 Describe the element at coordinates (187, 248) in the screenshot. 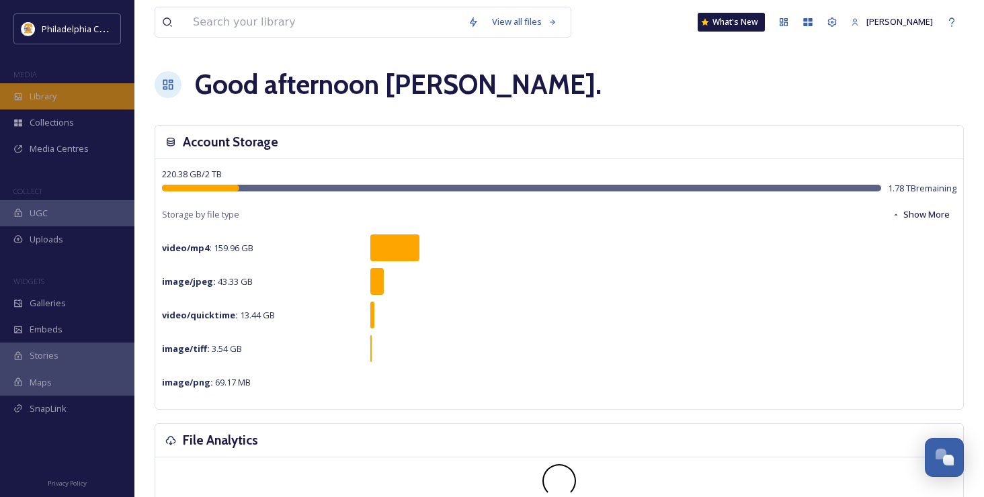

I see `strong: video/mp4 :` at that location.